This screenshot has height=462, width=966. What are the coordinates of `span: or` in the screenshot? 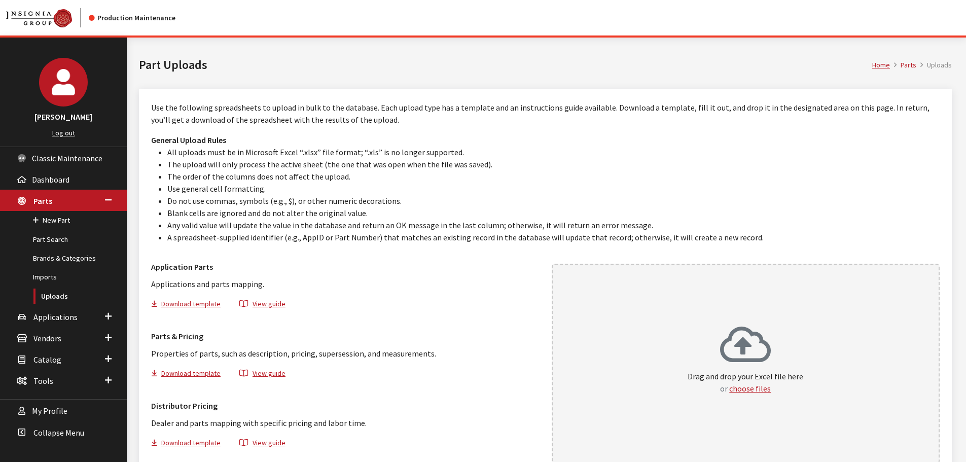 It's located at (724, 388).